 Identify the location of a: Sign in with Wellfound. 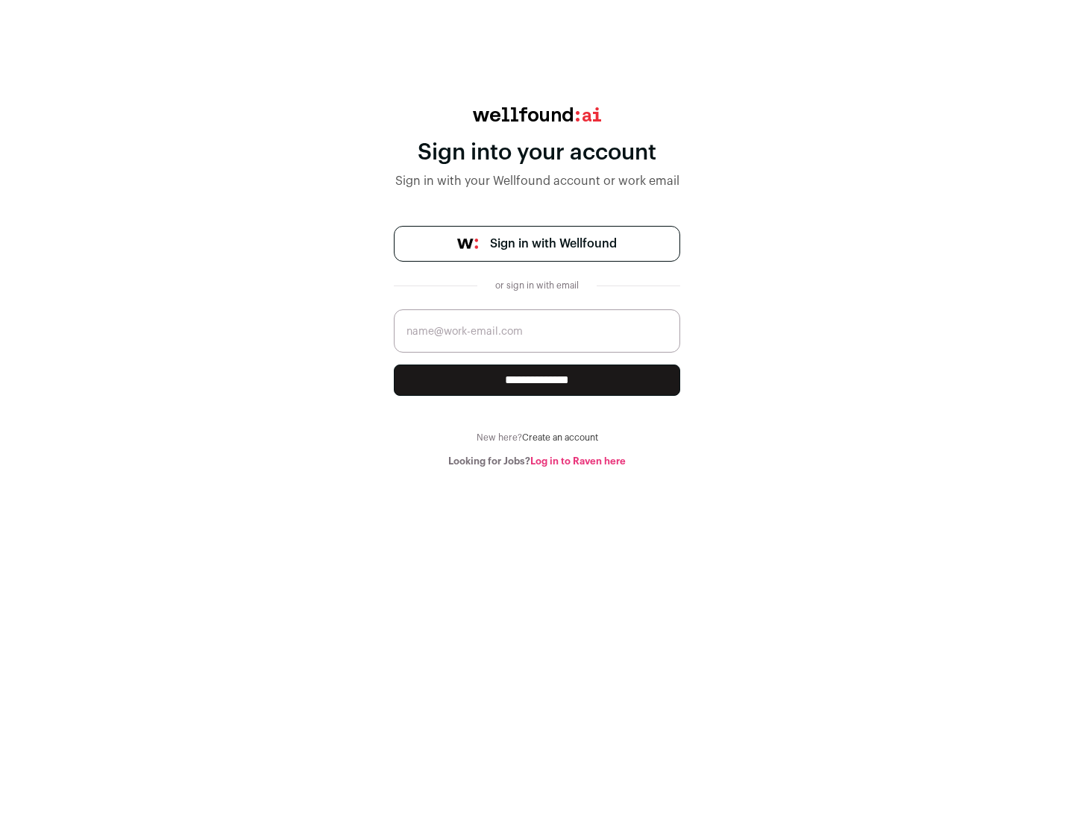
(537, 244).